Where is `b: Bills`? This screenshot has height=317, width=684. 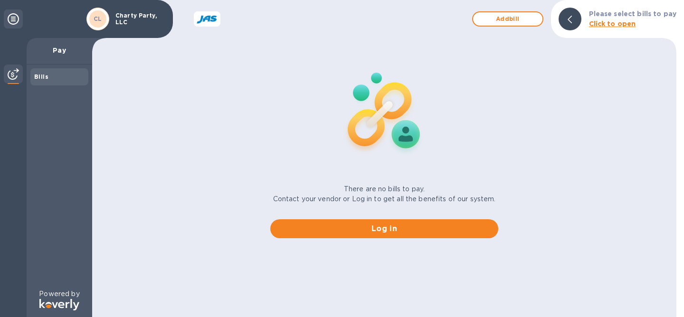 b: Bills is located at coordinates (41, 76).